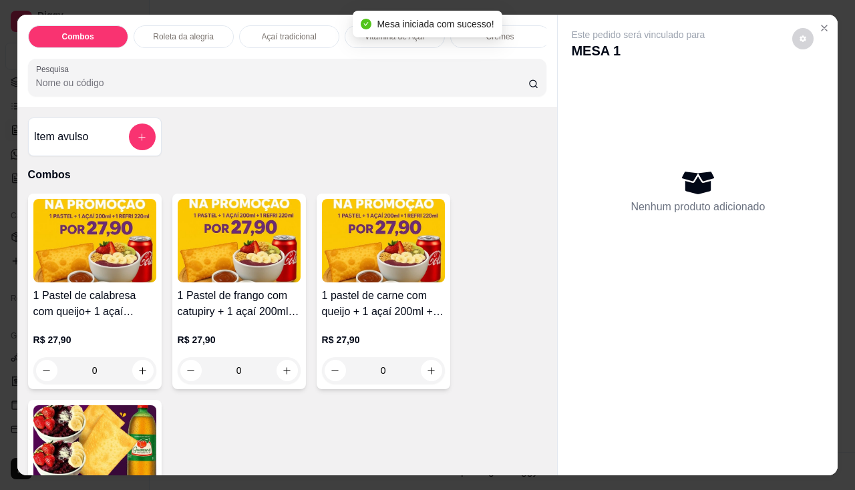 Image resolution: width=855 pixels, height=490 pixels. What do you see at coordinates (501, 37) in the screenshot?
I see `p: Cremes` at bounding box center [501, 37].